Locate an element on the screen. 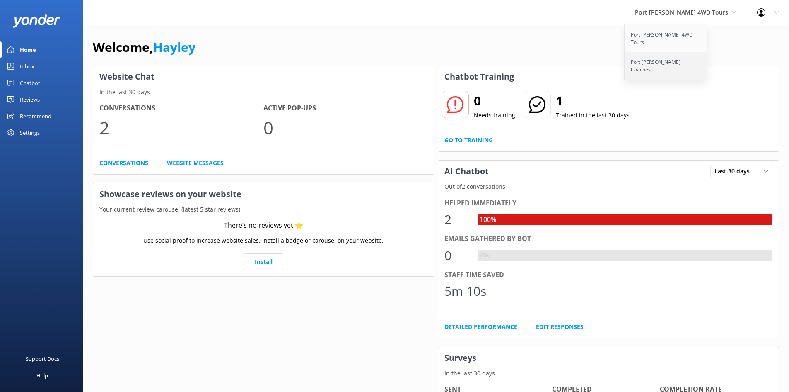 Image resolution: width=789 pixels, height=392 pixels. div: 100% is located at coordinates (488, 220).